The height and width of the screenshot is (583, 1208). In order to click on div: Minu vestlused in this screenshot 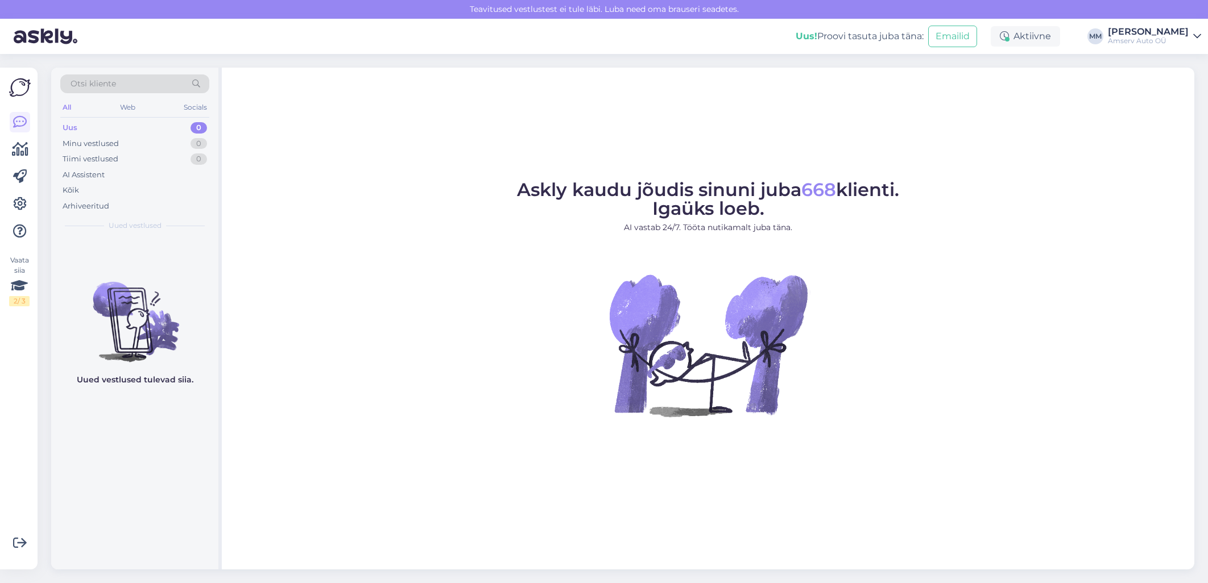, I will do `click(90, 144)`.